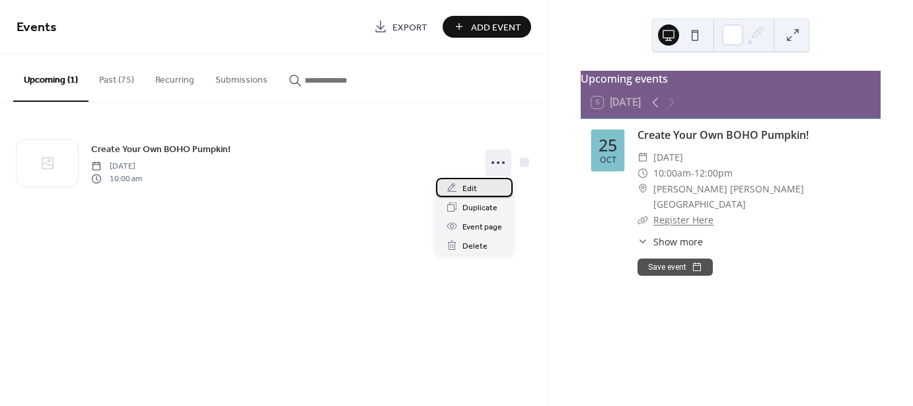 The width and height of the screenshot is (913, 406). Describe the element at coordinates (241, 77) in the screenshot. I see `button: Submissions` at that location.